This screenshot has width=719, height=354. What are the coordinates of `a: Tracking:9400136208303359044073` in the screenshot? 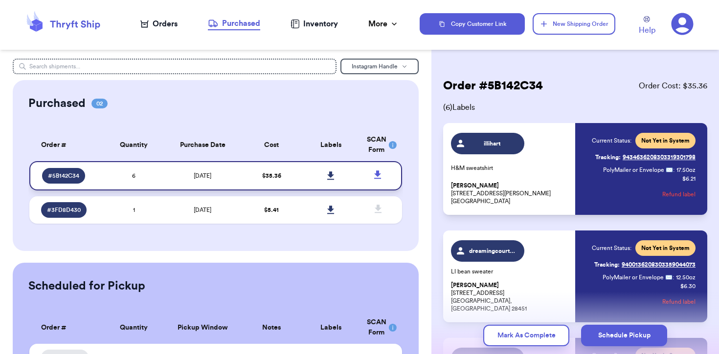 It's located at (644, 265).